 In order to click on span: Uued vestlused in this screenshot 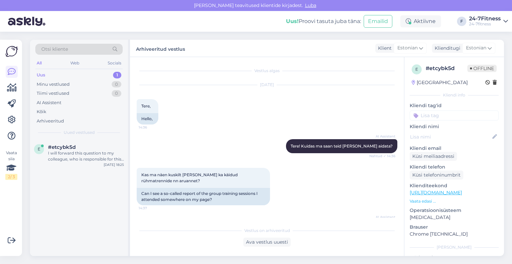, I will do `click(79, 132)`.